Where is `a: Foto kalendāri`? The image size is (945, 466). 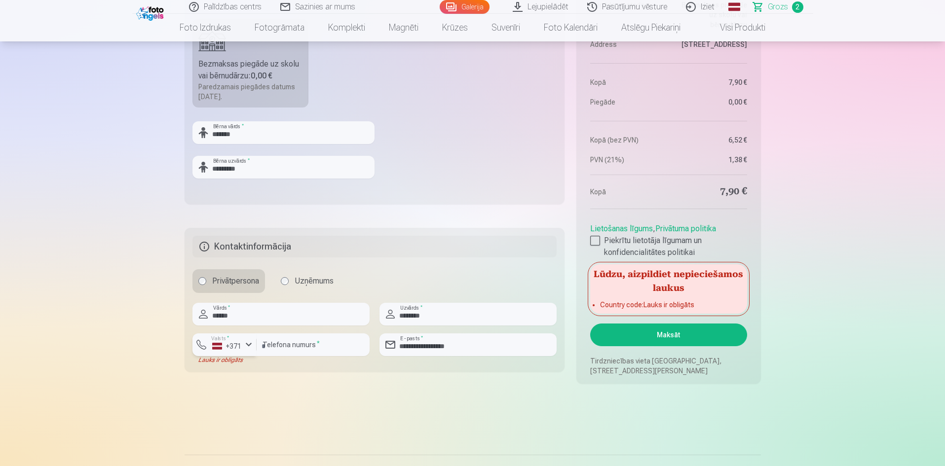 a: Foto kalendāri is located at coordinates (570, 28).